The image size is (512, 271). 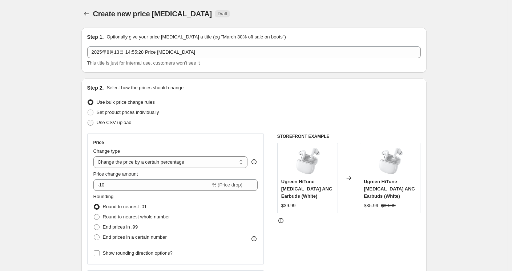 I want to click on span: This title is just for internal use, customers won't see it, so click(x=144, y=63).